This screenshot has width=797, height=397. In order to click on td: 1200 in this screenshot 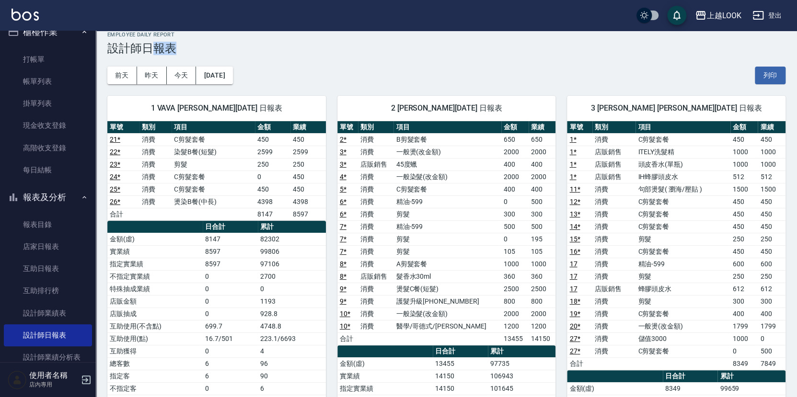, I will do `click(515, 326)`.